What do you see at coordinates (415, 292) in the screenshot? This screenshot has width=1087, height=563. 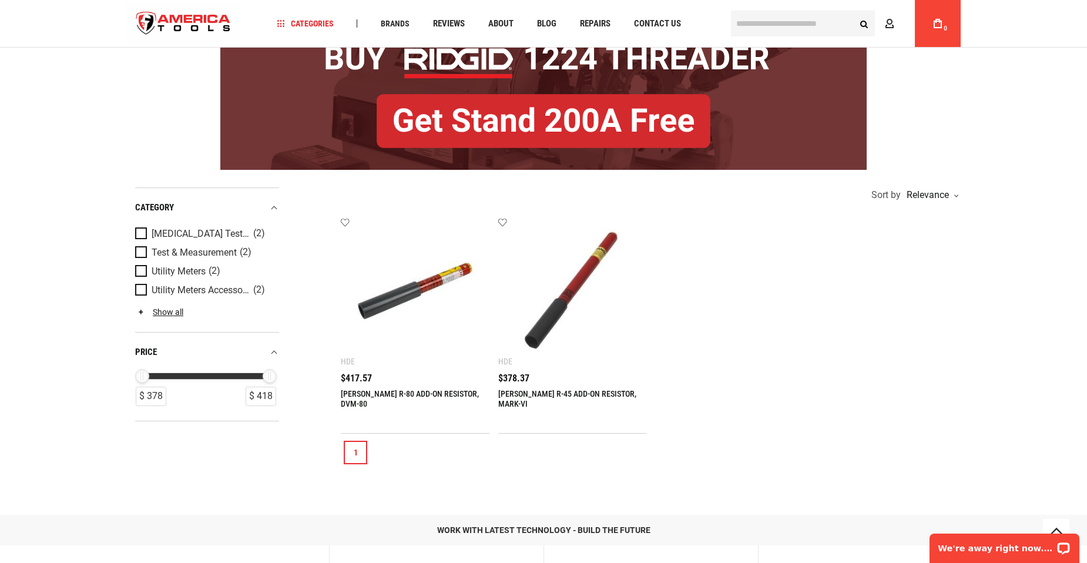 I see `img: GREENLEE R-80 ADD-ON RESISTOR, DVM-80` at bounding box center [415, 292].